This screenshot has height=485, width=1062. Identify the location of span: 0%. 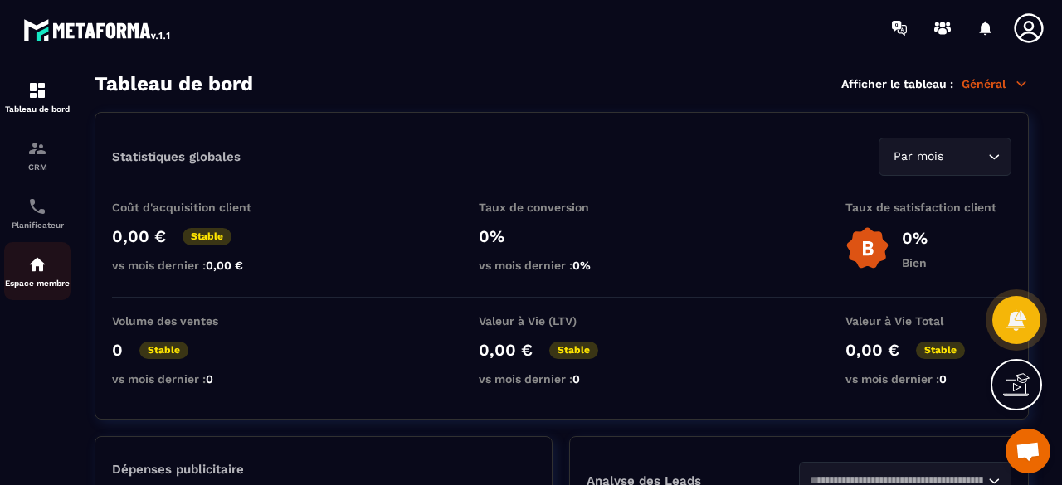
(582, 266).